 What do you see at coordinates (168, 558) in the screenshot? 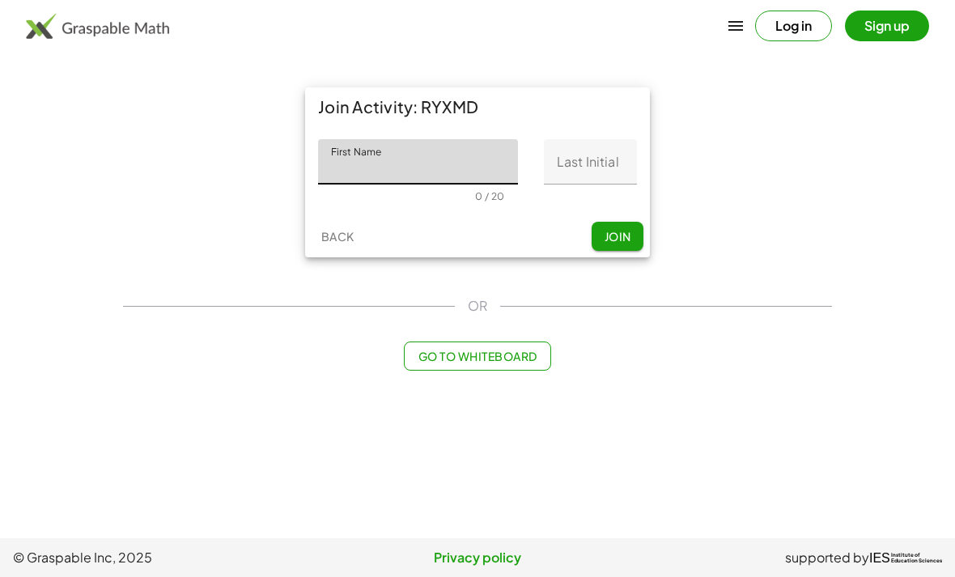
I see `span: © Graspable Inc, 2025` at bounding box center [168, 558].